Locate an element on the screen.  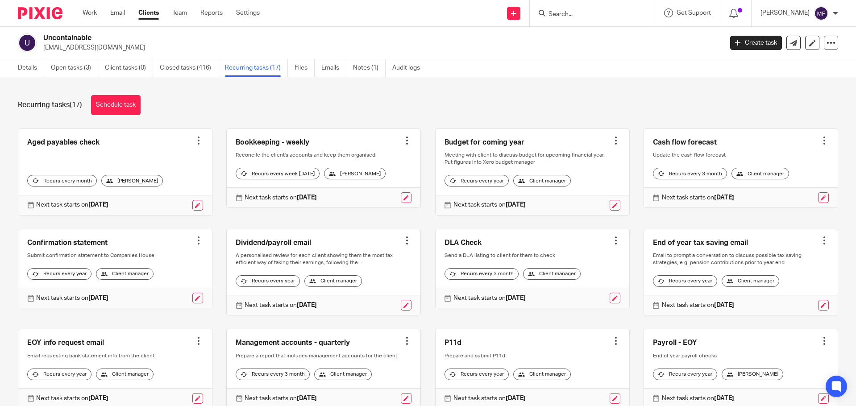
div: Recurs every month is located at coordinates (62, 181).